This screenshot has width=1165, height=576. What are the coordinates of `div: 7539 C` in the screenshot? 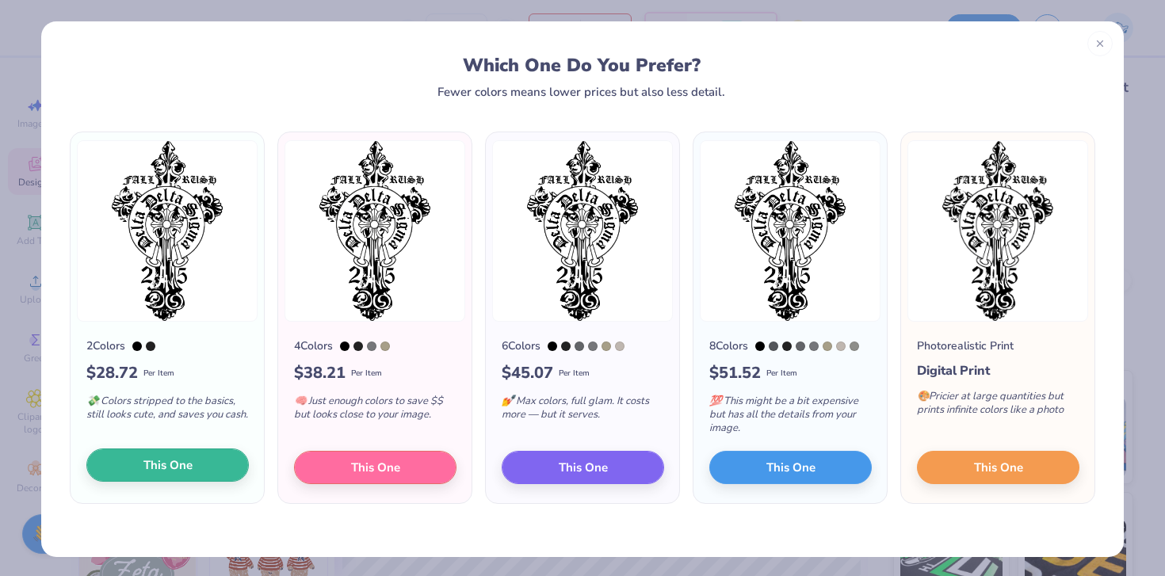 It's located at (854, 346).